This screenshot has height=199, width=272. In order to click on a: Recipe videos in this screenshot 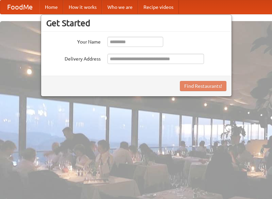, I will do `click(158, 7)`.